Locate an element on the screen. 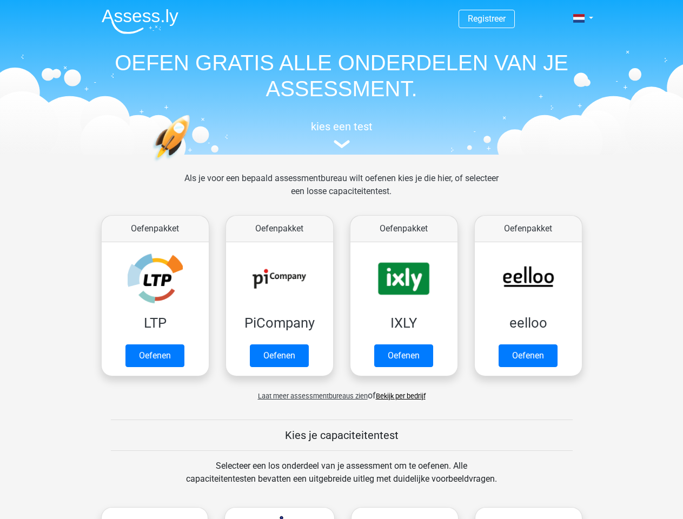 This screenshot has height=519, width=683. div: Als je voor een bepaald assessmentbureau wilt oefenen kies je die hier, of selecteer een losse ca... is located at coordinates (341, 191).